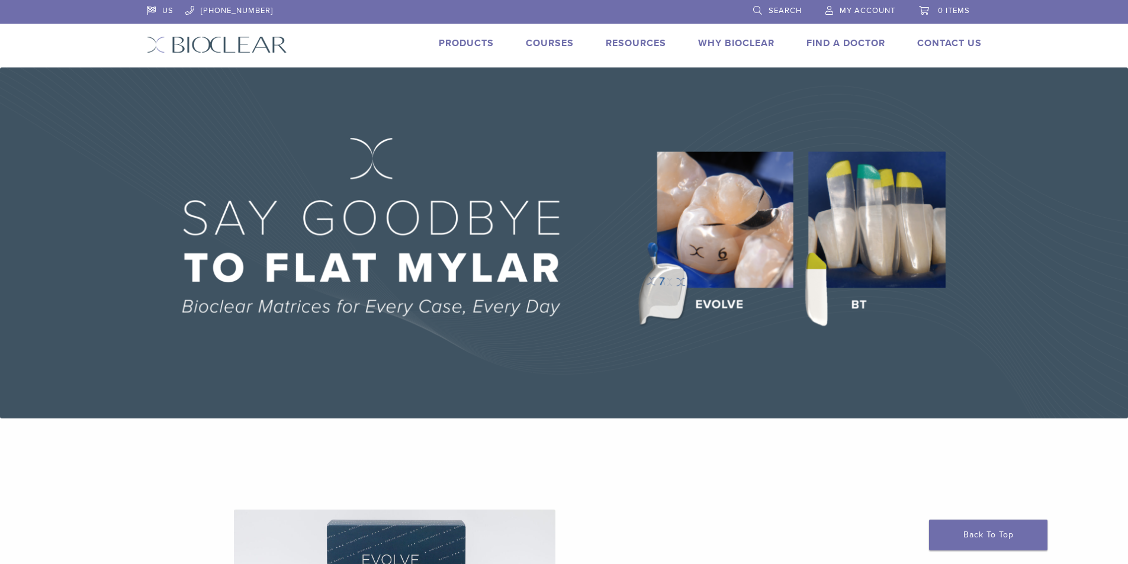  What do you see at coordinates (867, 11) in the screenshot?
I see `span: My Account` at bounding box center [867, 11].